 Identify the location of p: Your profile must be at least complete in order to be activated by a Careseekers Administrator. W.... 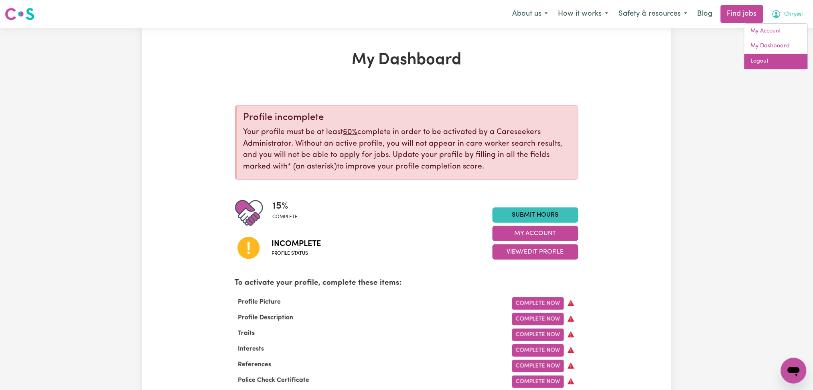
(407, 150).